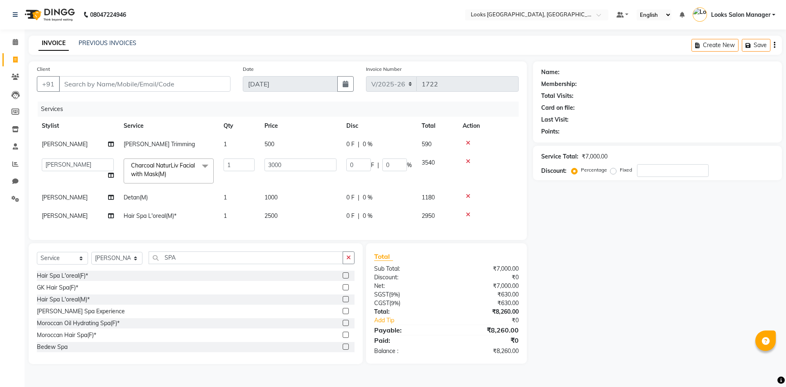 The width and height of the screenshot is (786, 387). Describe the element at coordinates (740, 15) in the screenshot. I see `span: Looks Salon Manager` at that location.